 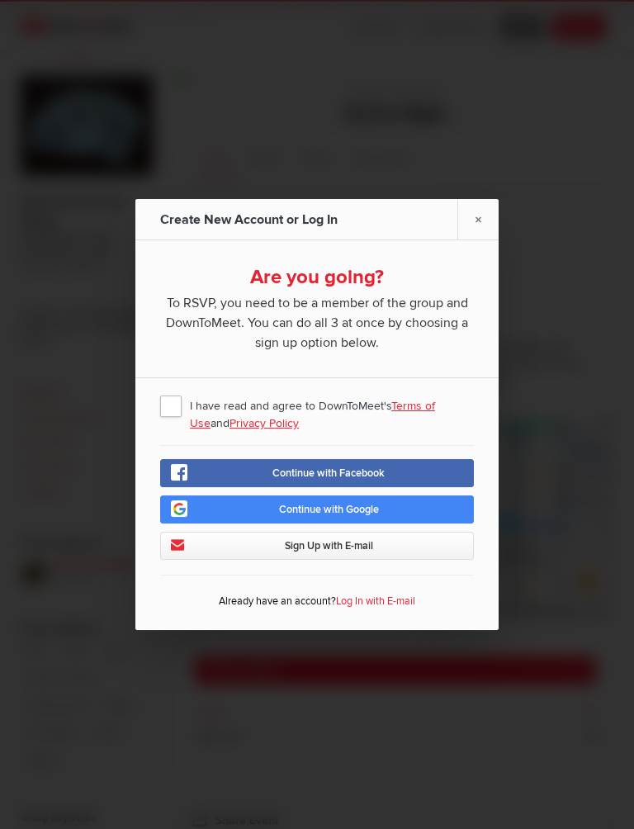 What do you see at coordinates (329, 473) in the screenshot?
I see `span: Continue with Facebook` at bounding box center [329, 473].